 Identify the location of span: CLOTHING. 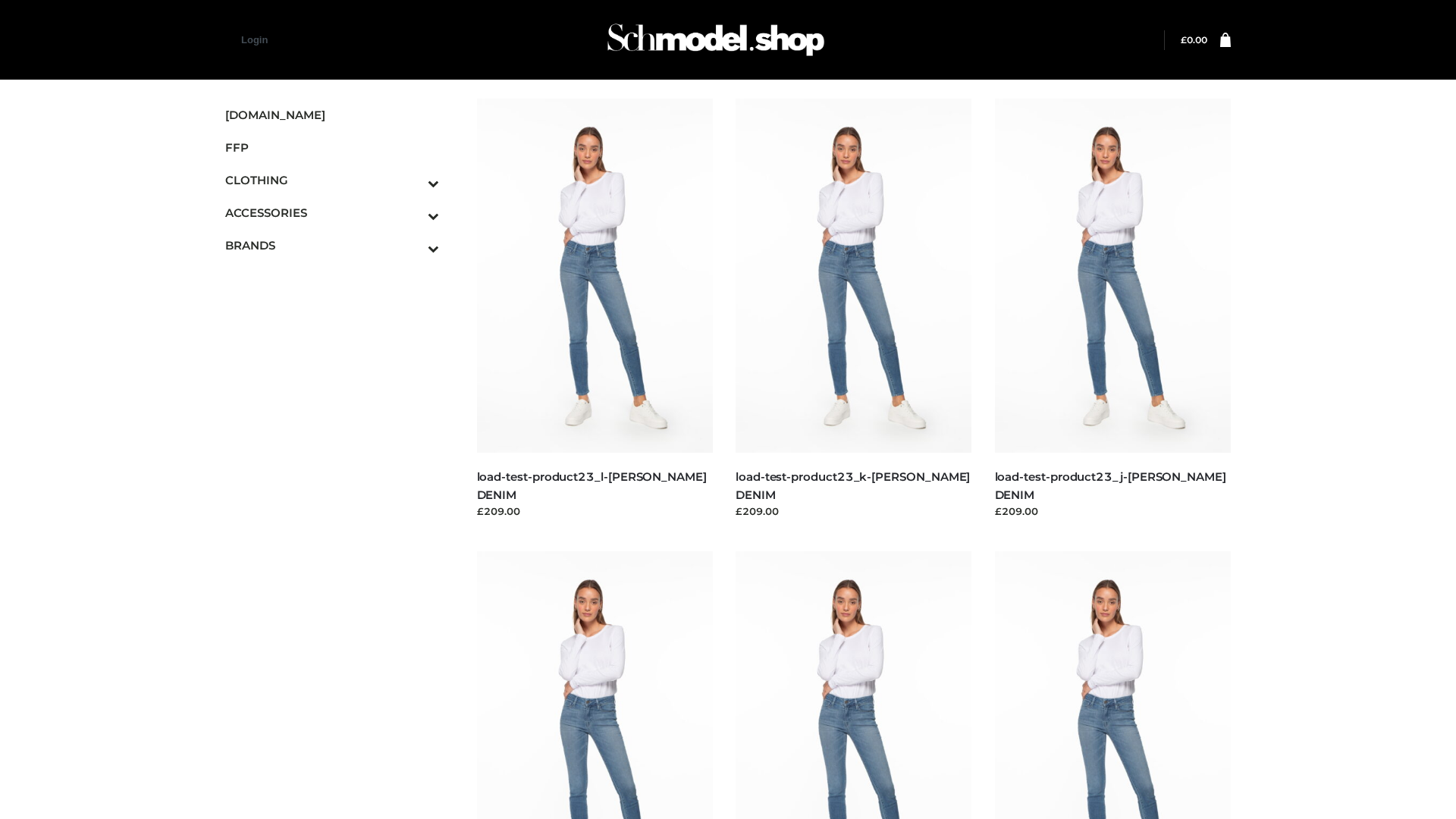
(332, 180).